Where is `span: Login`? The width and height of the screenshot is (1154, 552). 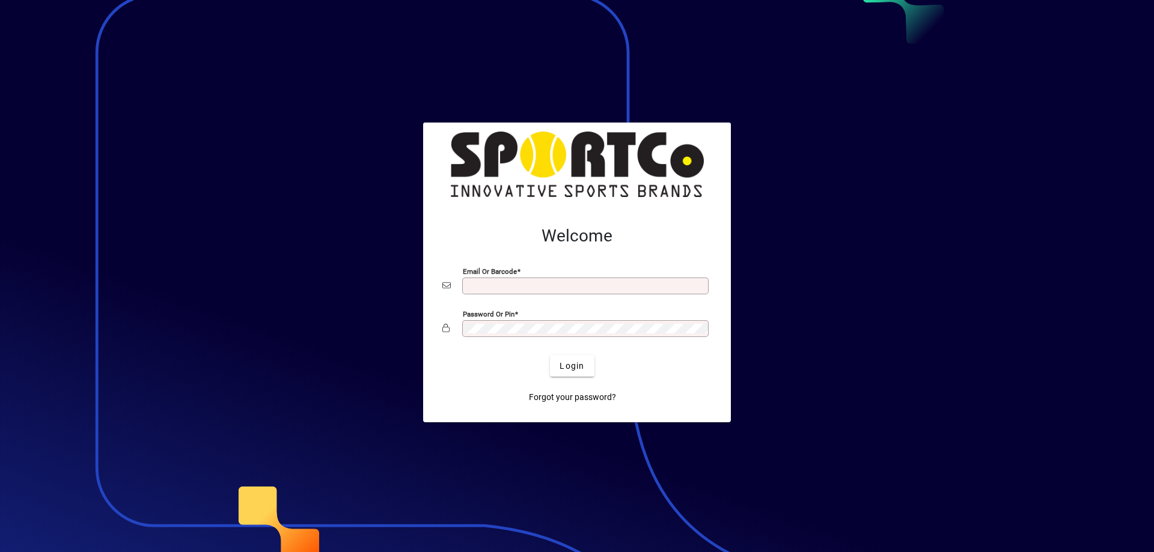 span: Login is located at coordinates (571, 366).